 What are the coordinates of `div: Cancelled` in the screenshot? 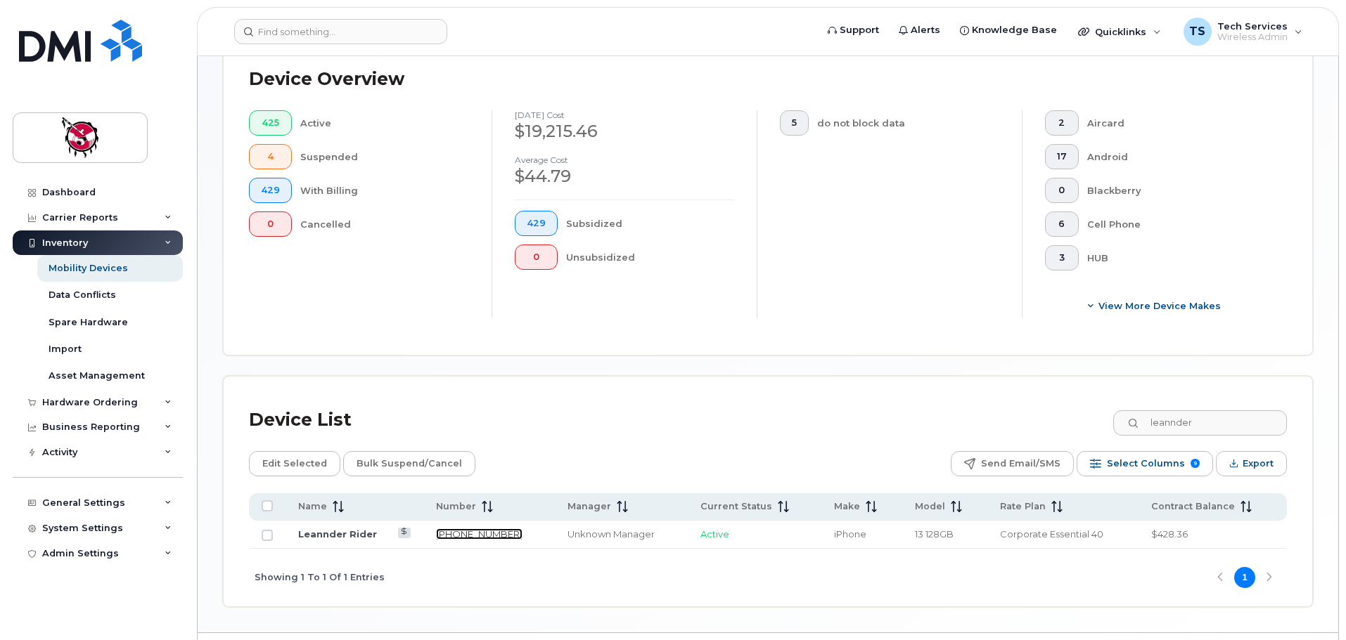 It's located at (385, 224).